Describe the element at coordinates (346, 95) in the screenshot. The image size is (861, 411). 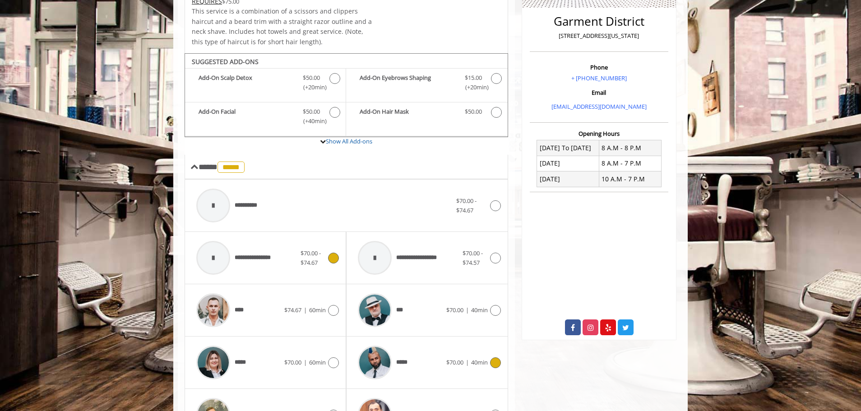
I see `div: The Made Man Haircut And Beard Trim Add-onS` at that location.